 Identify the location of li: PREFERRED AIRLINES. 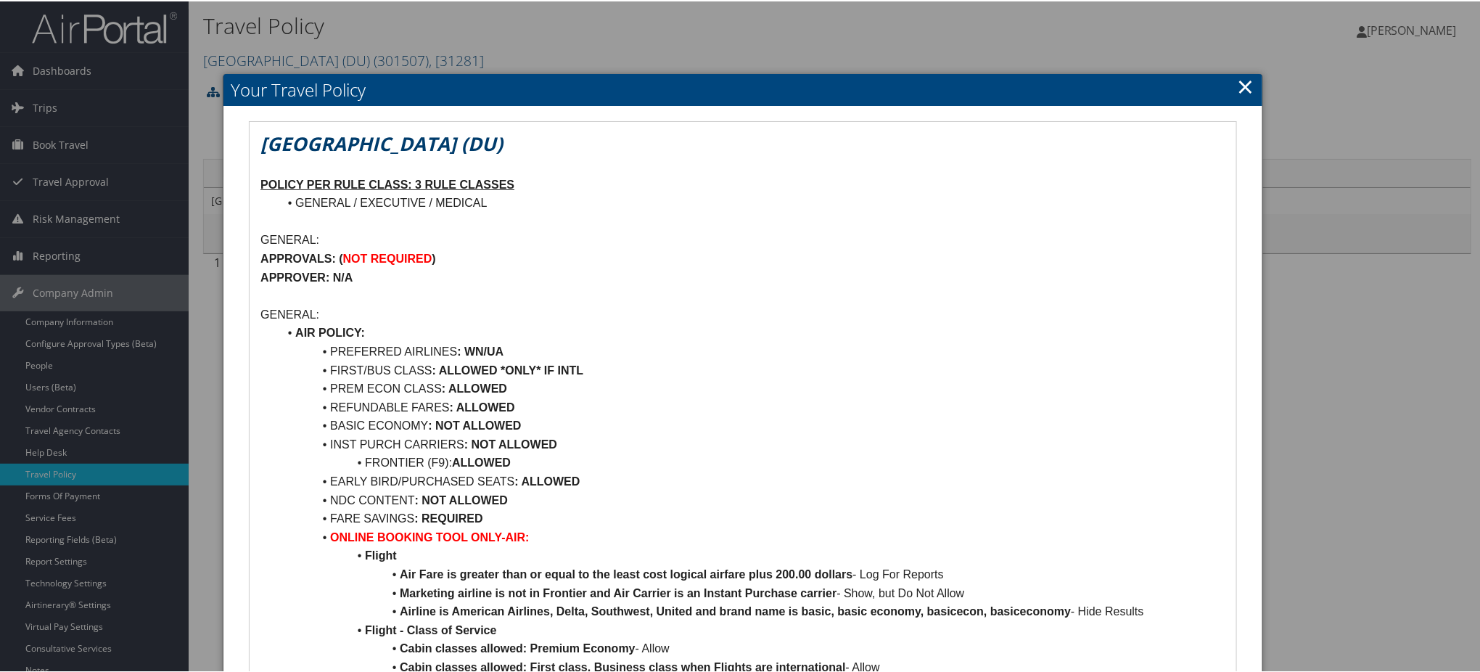
(752, 350).